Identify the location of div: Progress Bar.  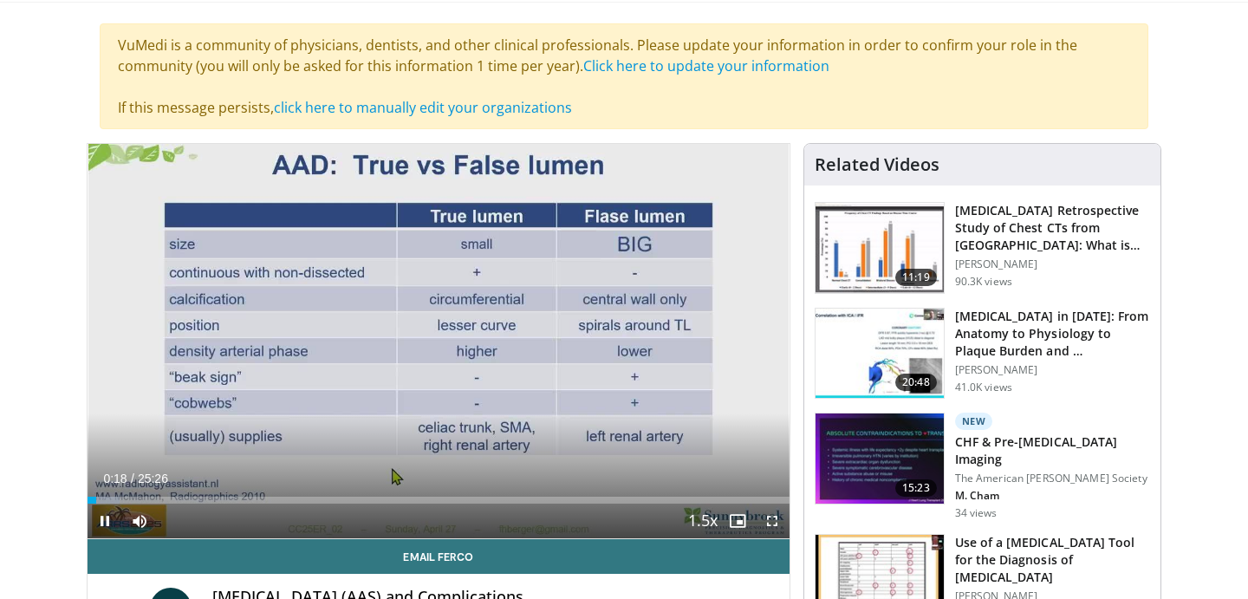
(438, 500).